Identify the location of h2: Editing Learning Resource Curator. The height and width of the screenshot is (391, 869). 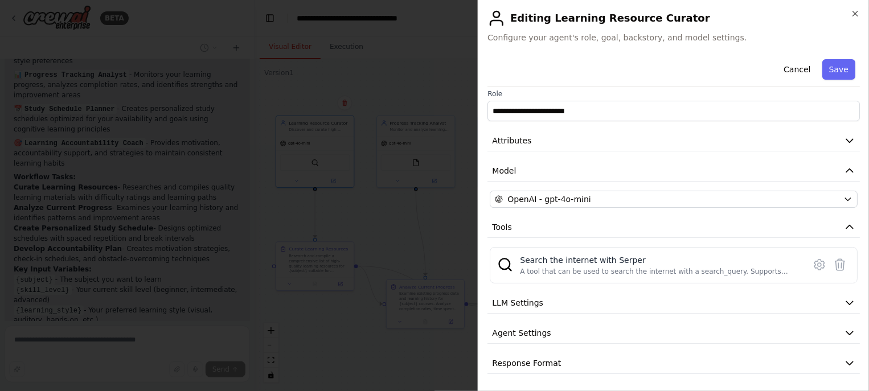
(674, 18).